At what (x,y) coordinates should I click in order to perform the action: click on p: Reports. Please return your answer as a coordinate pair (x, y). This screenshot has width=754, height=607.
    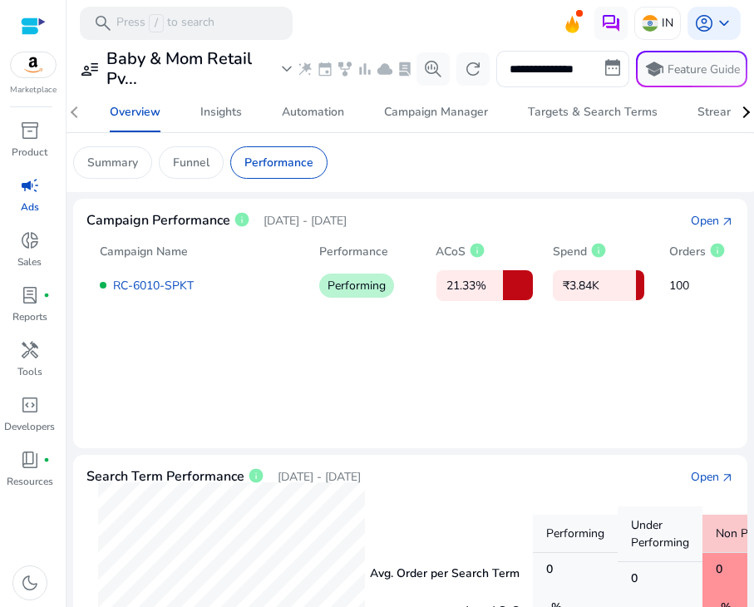
    Looking at the image, I should click on (30, 317).